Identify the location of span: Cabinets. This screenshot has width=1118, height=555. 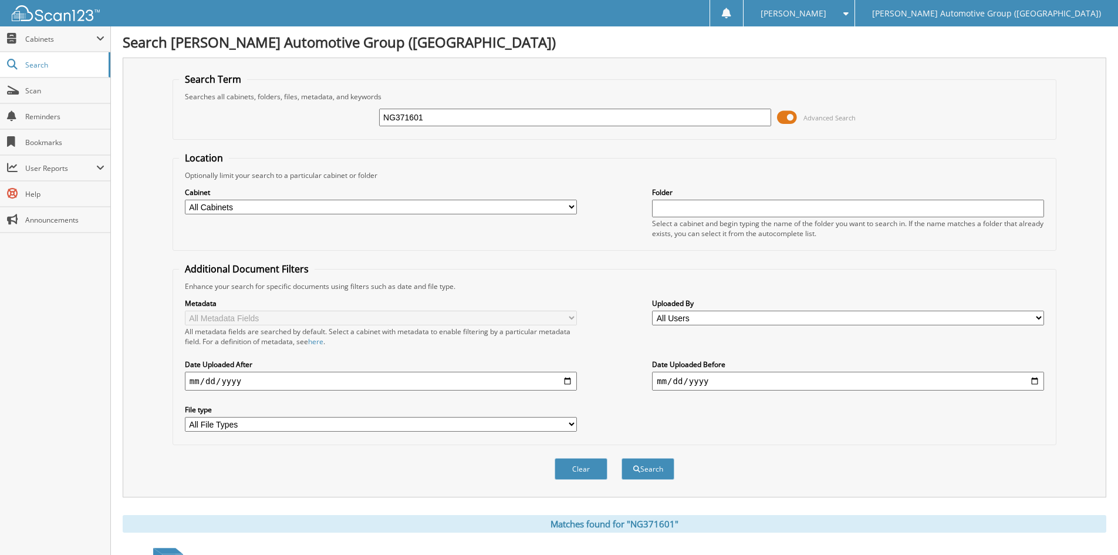
(60, 39).